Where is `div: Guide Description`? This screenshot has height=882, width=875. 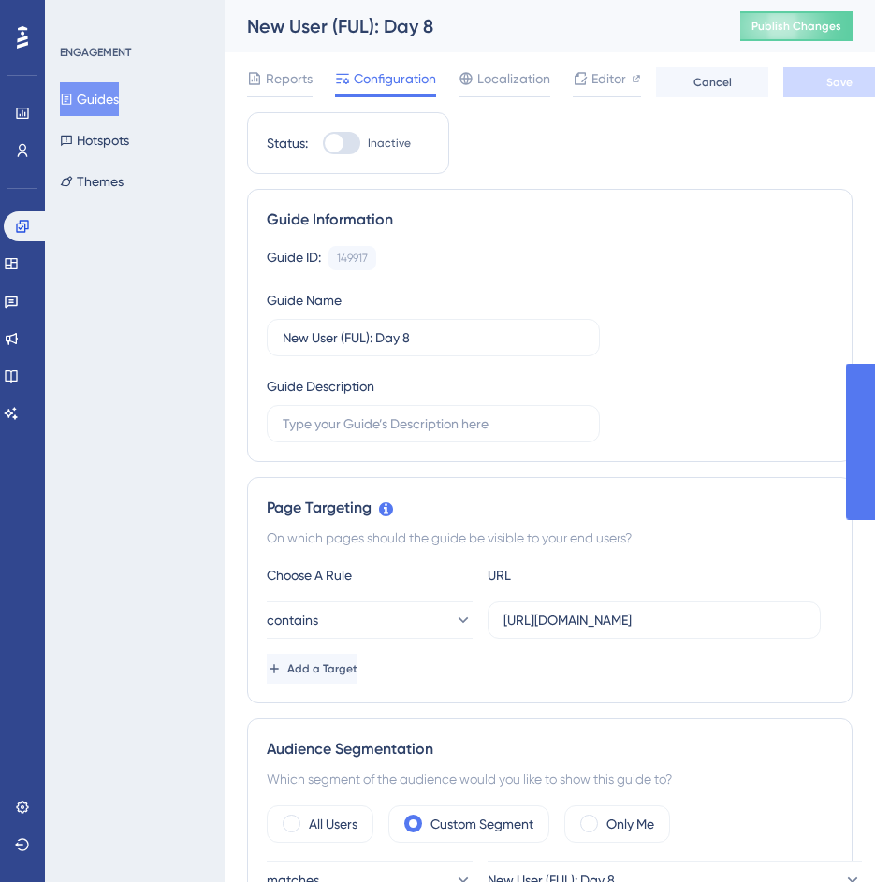
div: Guide Description is located at coordinates (320, 386).